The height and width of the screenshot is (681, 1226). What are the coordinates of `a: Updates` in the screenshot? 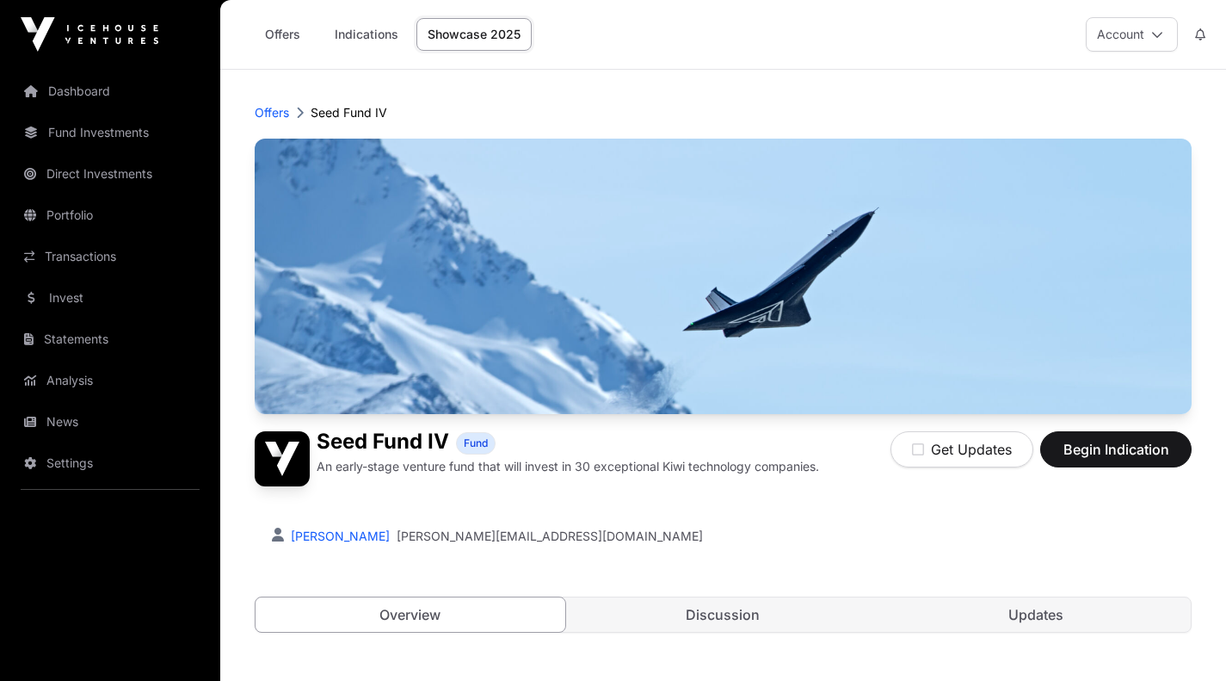 It's located at (1036, 615).